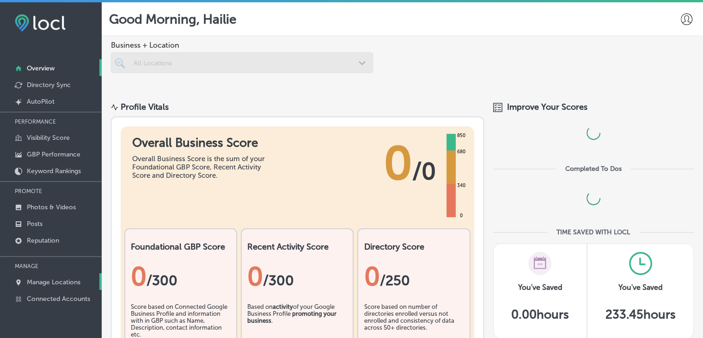  Describe the element at coordinates (51, 207) in the screenshot. I see `p: Photos & Videos` at that location.